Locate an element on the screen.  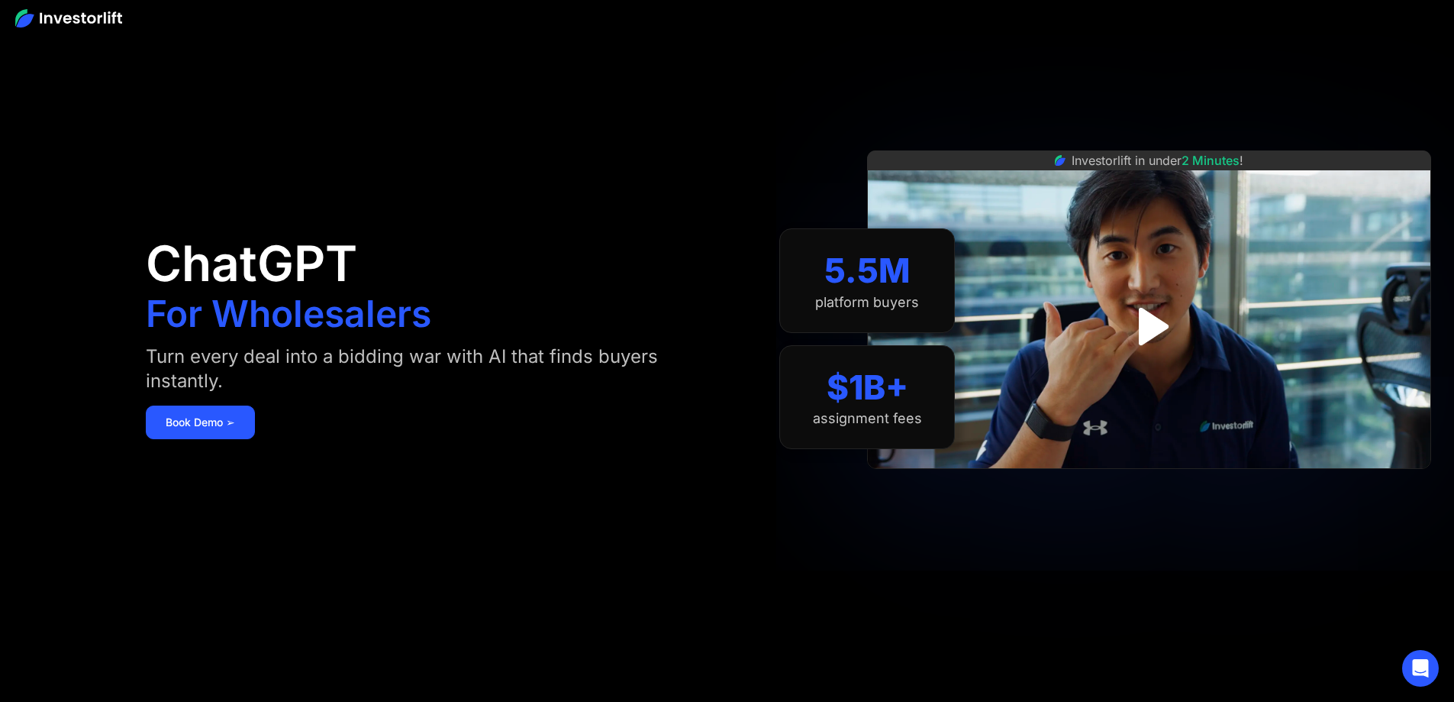
h1: For Wholesalers is located at coordinates (289, 314).